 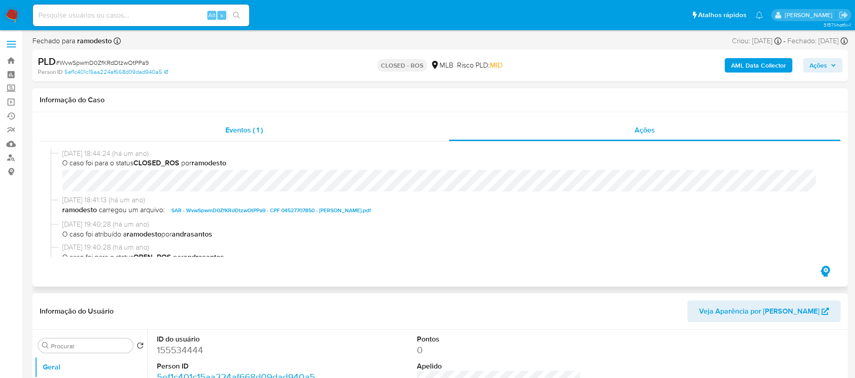 I want to click on button: AML Data Collector, so click(x=758, y=65).